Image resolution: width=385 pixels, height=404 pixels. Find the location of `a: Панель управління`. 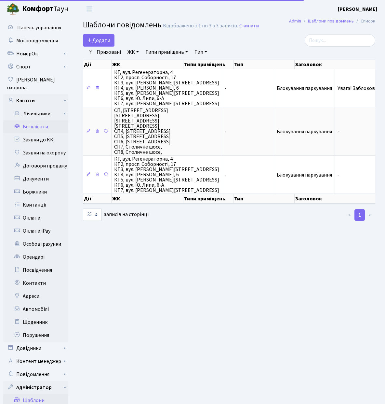

a: Панель управління is located at coordinates (36, 28).